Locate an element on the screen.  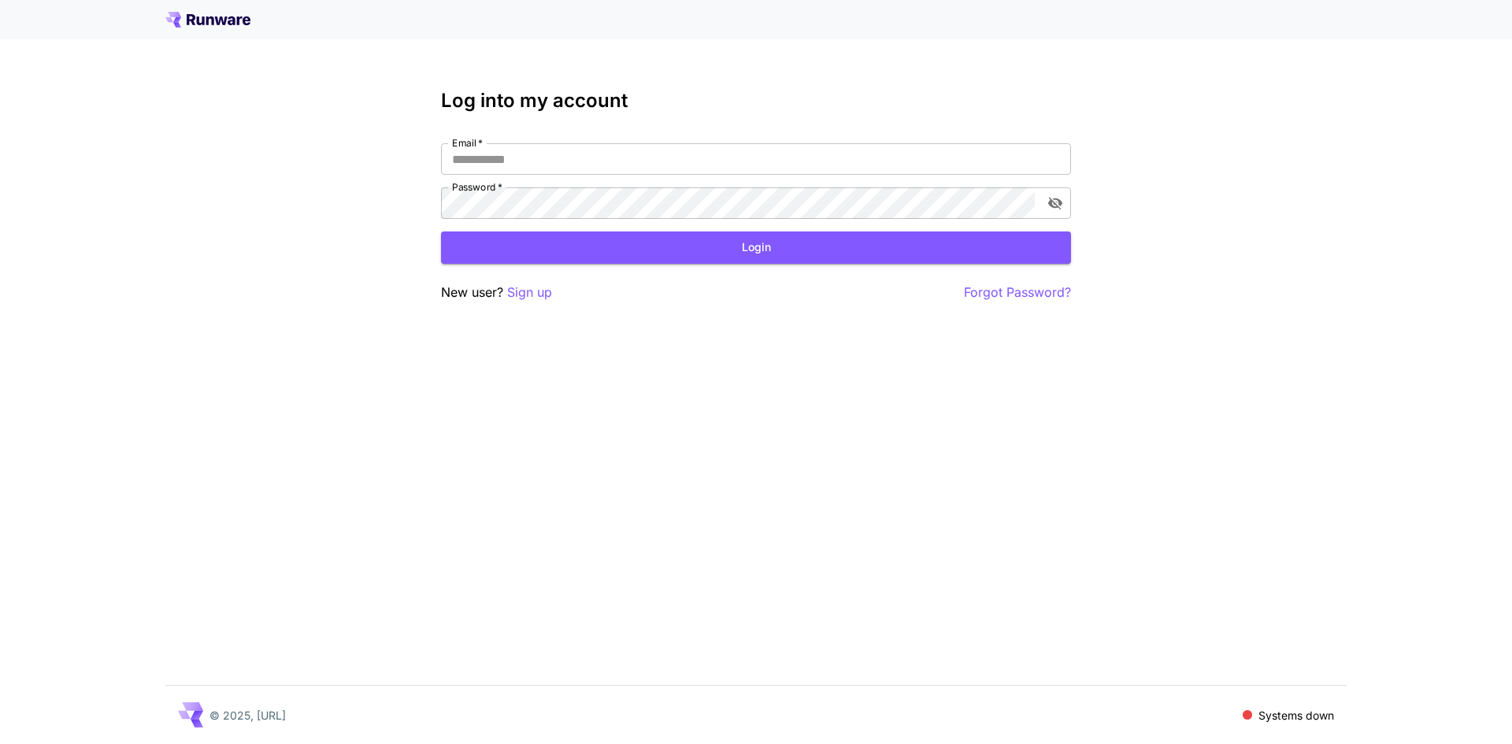
h3: Log into my account is located at coordinates (756, 101).